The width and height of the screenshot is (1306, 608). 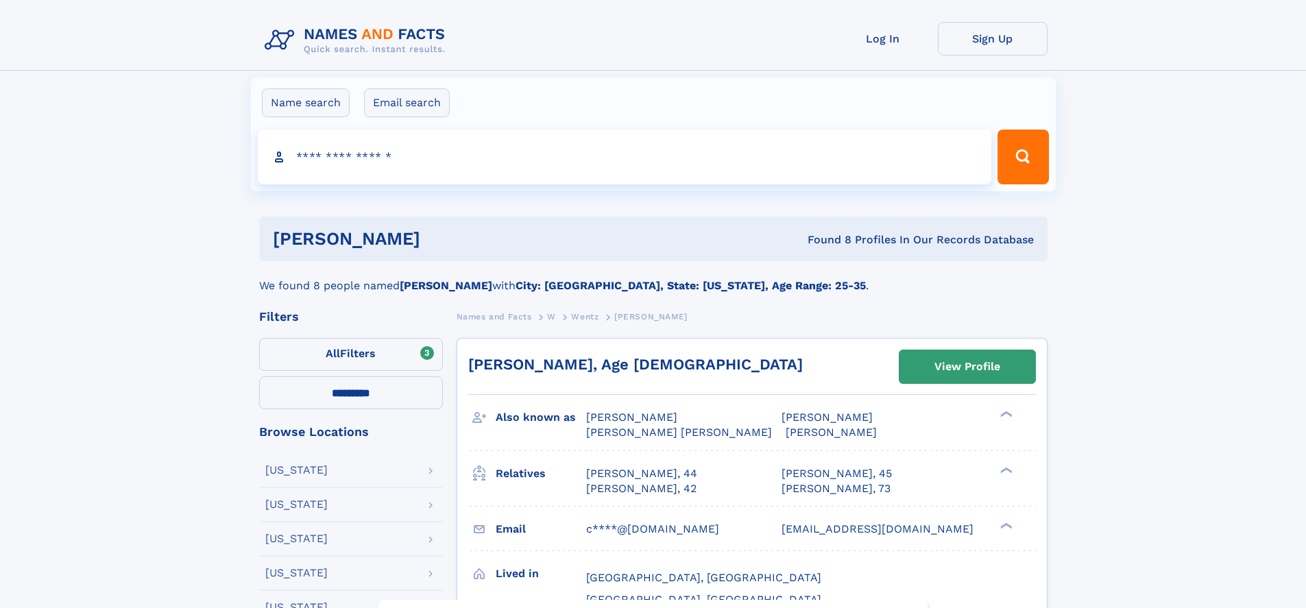 What do you see at coordinates (1023, 157) in the screenshot?
I see `button: Search Button` at bounding box center [1023, 157].